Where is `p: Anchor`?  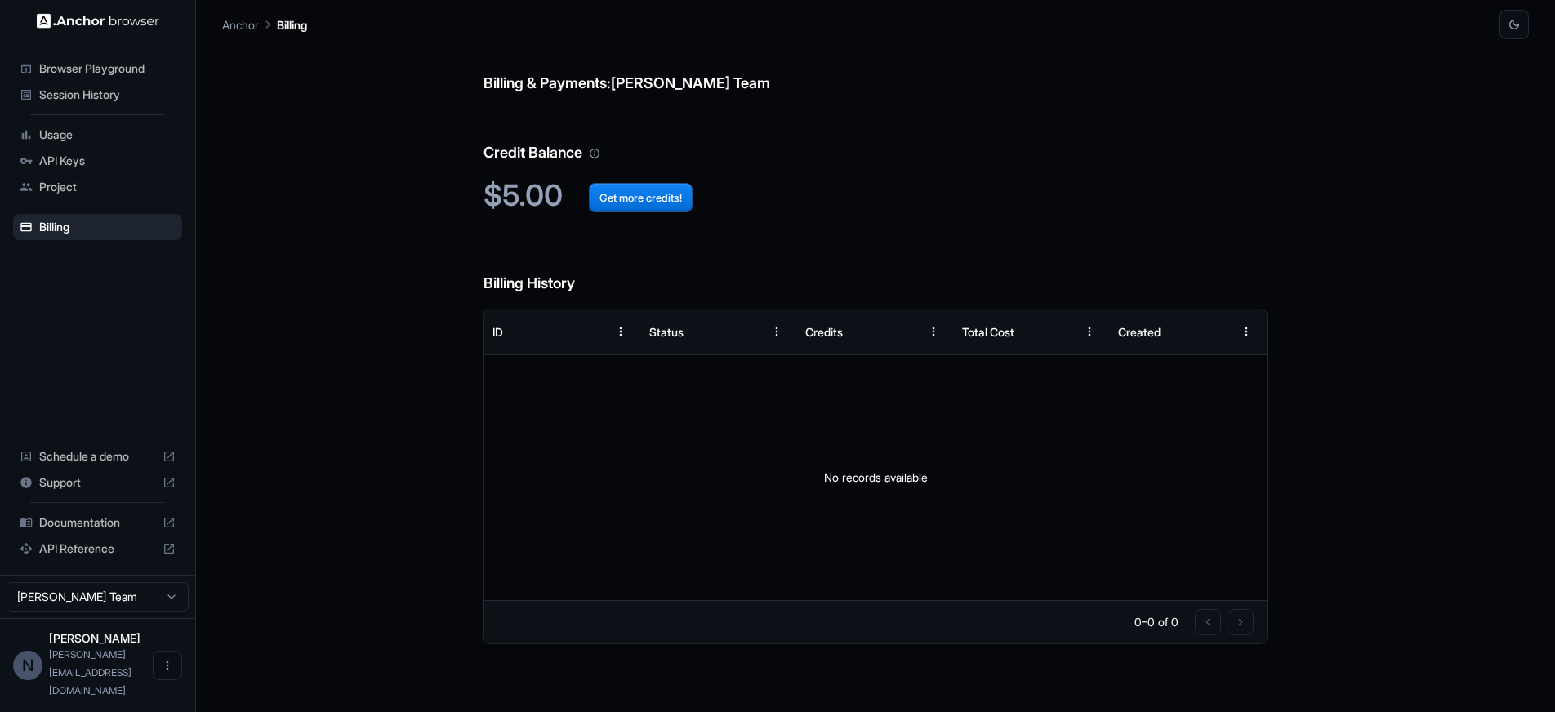 p: Anchor is located at coordinates (240, 25).